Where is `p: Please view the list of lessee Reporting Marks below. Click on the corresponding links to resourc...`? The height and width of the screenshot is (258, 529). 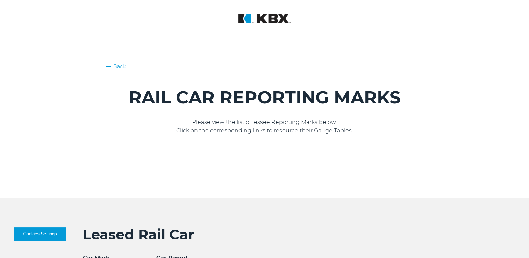
p: Please view the list of lessee Reporting Marks below. Click on the corresponding links to resourc... is located at coordinates (265, 127).